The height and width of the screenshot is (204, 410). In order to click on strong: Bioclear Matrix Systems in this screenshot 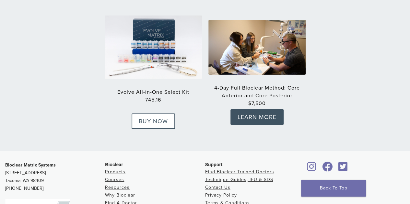, I will do `click(30, 165)`.